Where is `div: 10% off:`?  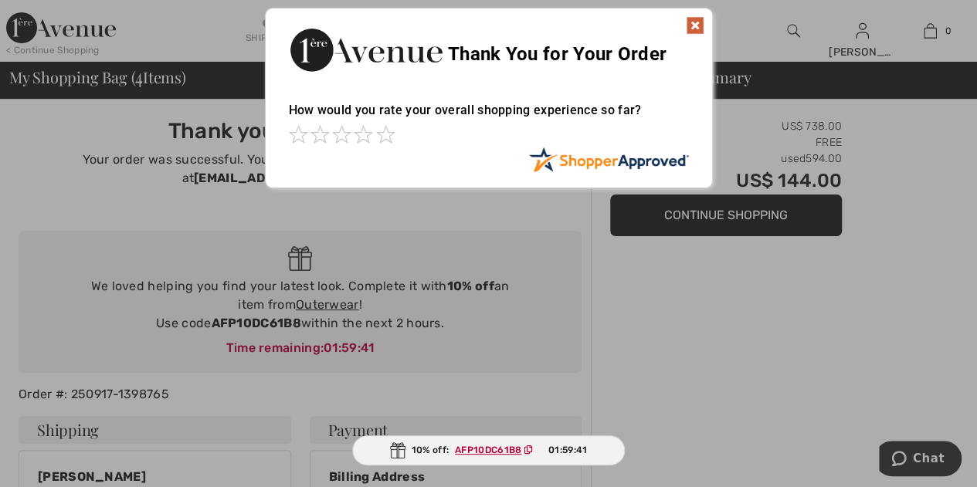
div: 10% off: is located at coordinates (489, 450).